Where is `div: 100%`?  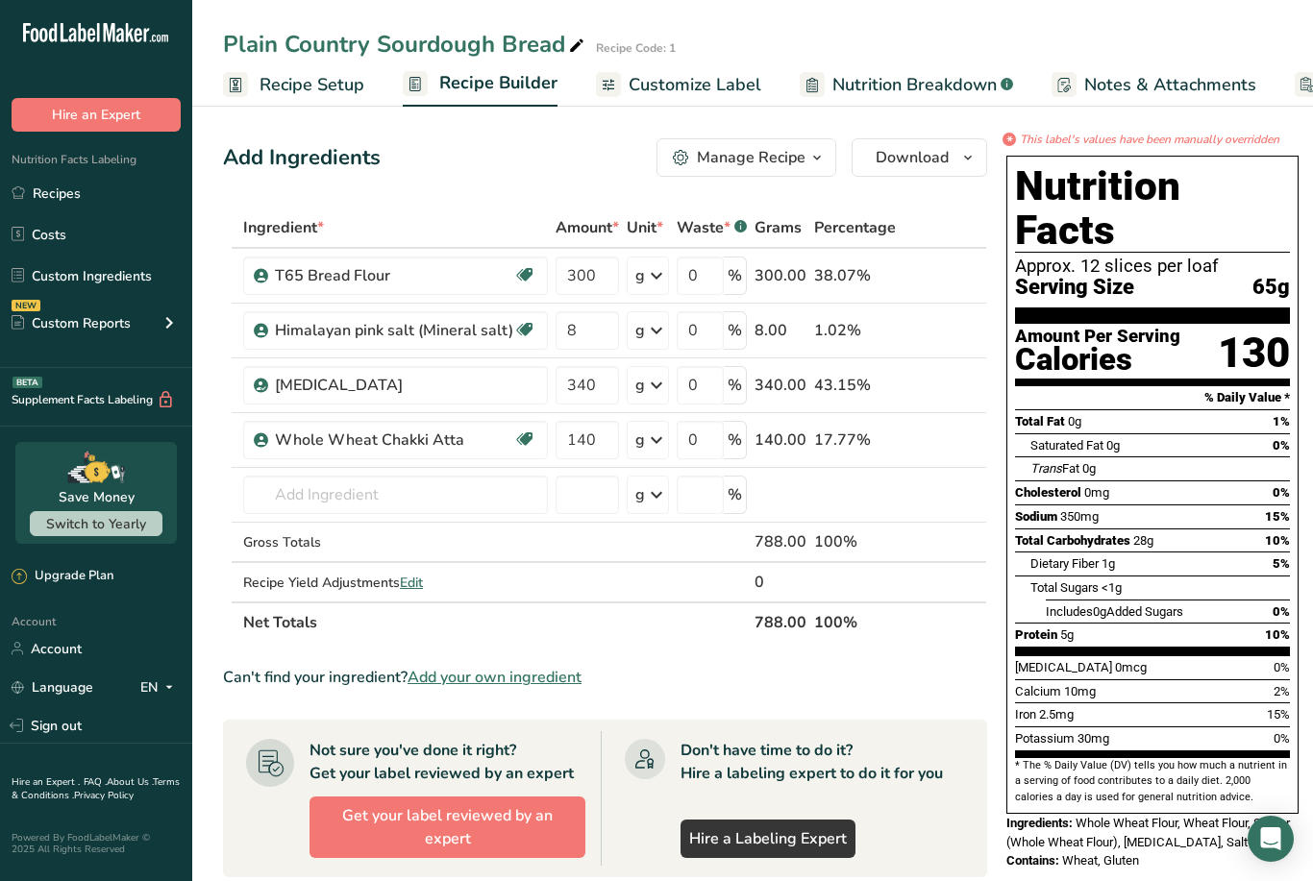 div: 100% is located at coordinates (854, 542).